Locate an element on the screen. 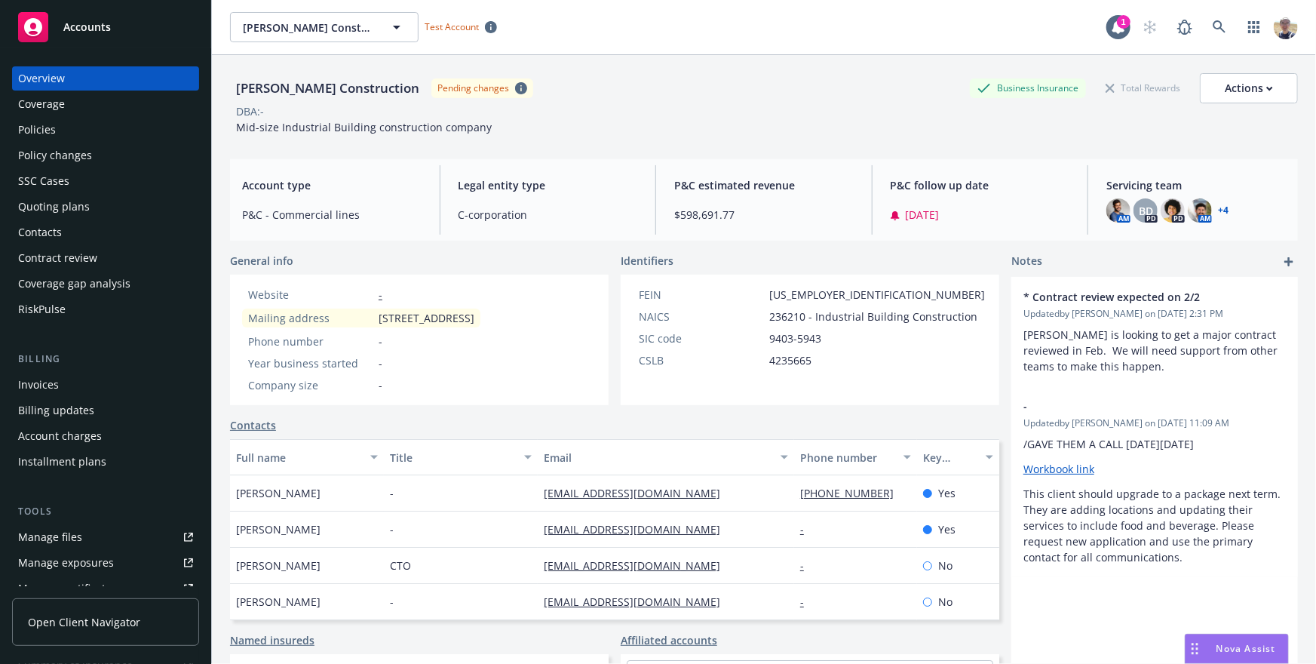  a: Search is located at coordinates (1220, 27).